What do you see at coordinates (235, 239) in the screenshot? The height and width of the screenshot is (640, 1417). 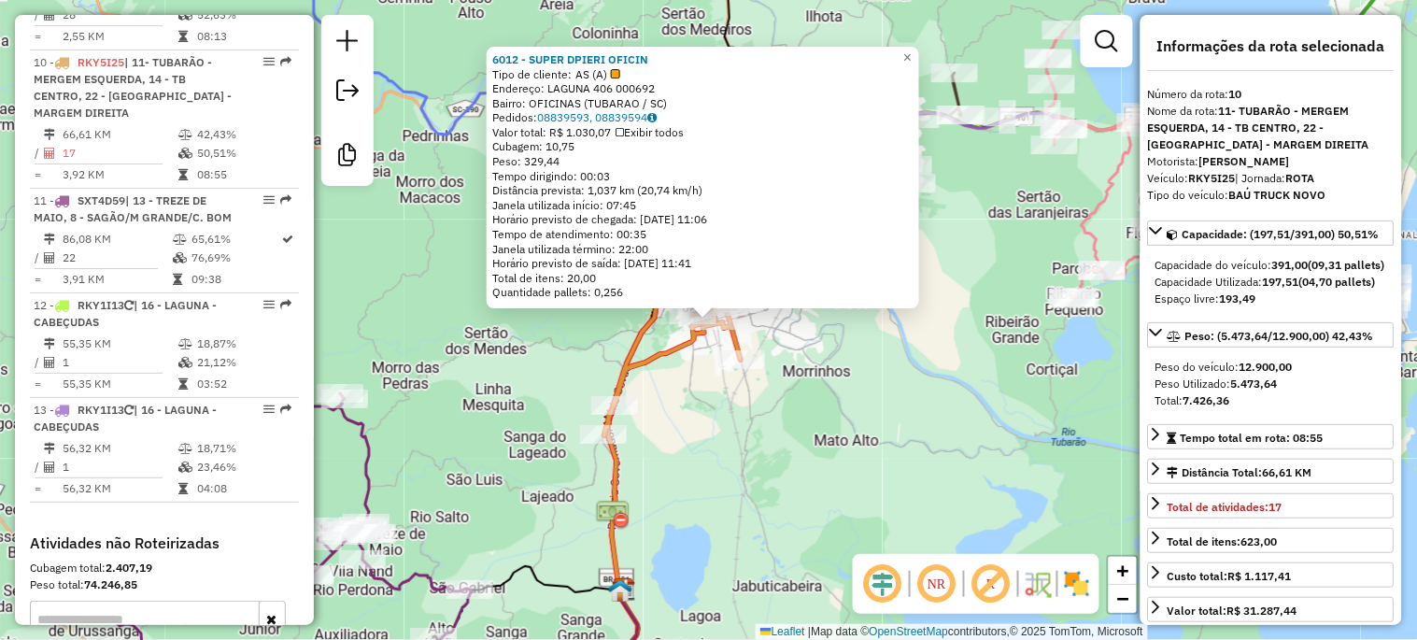 I see `td: 65,61%` at bounding box center [235, 239].